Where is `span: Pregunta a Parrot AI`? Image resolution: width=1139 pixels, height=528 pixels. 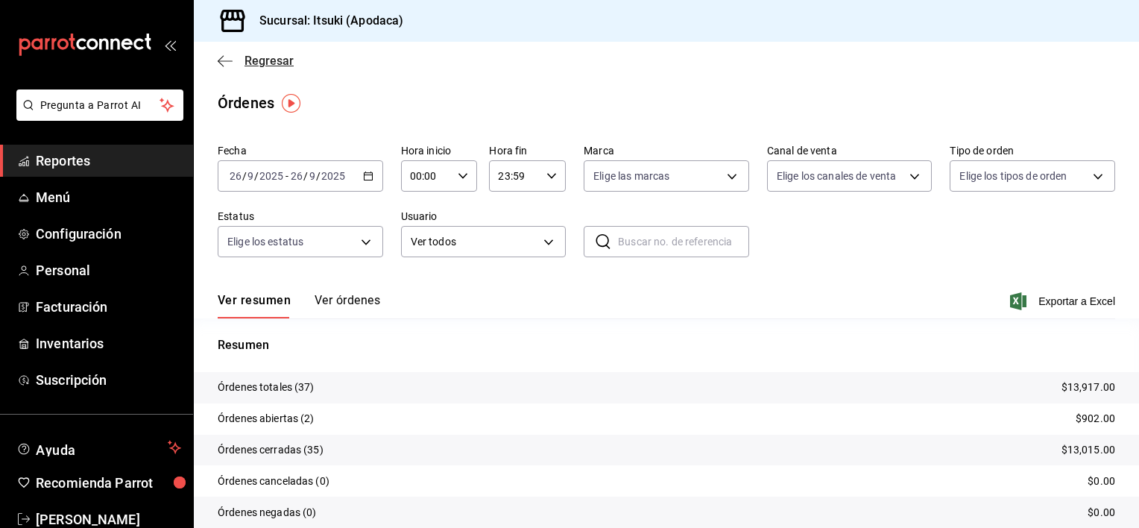
span: Pregunta a Parrot AI is located at coordinates (100, 105).